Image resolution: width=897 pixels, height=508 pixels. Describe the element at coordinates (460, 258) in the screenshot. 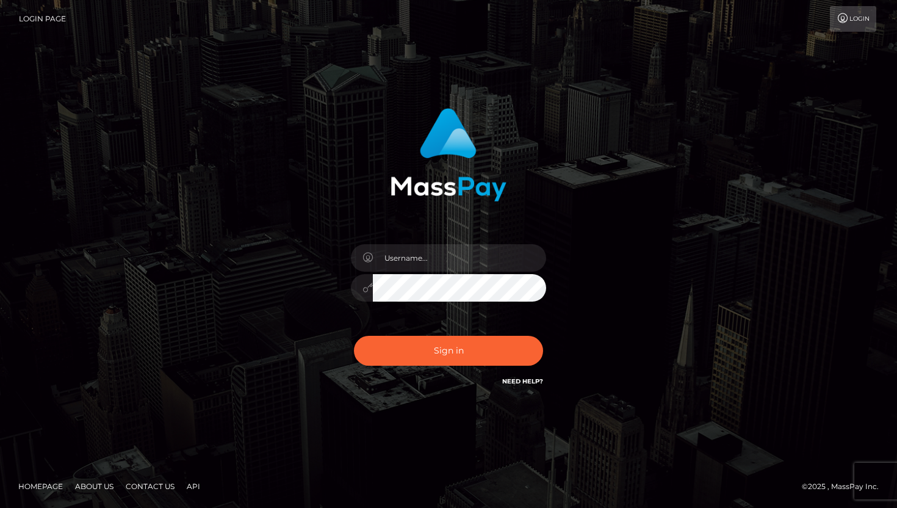

I see `input: Username...` at that location.